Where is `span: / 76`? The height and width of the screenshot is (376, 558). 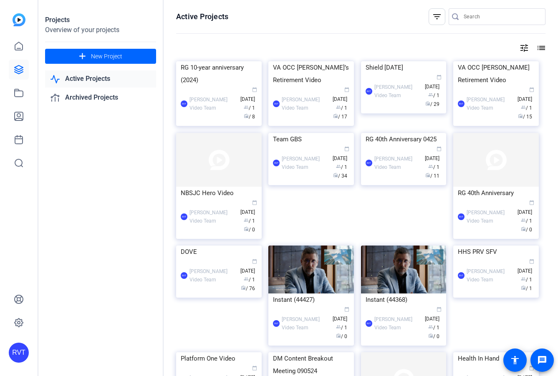 span: / 76 is located at coordinates (248, 289).